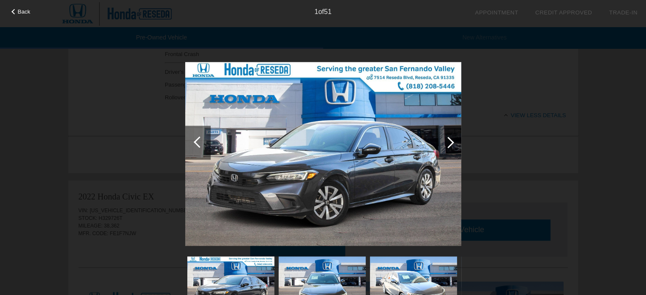  Describe the element at coordinates (564, 12) in the screenshot. I see `a: Credit Approved` at that location.